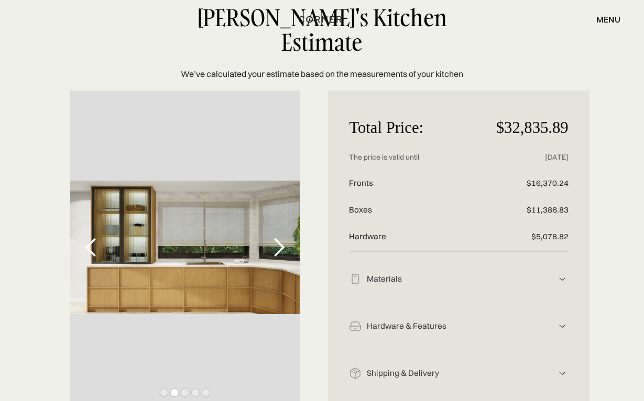 The width and height of the screenshot is (644, 401). I want to click on a: home, so click(322, 19).